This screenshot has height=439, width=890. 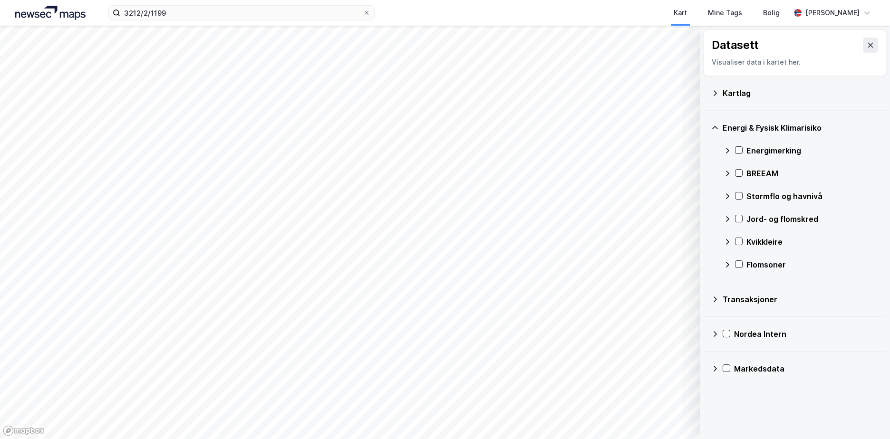 I want to click on div: Energimerking, so click(x=813, y=151).